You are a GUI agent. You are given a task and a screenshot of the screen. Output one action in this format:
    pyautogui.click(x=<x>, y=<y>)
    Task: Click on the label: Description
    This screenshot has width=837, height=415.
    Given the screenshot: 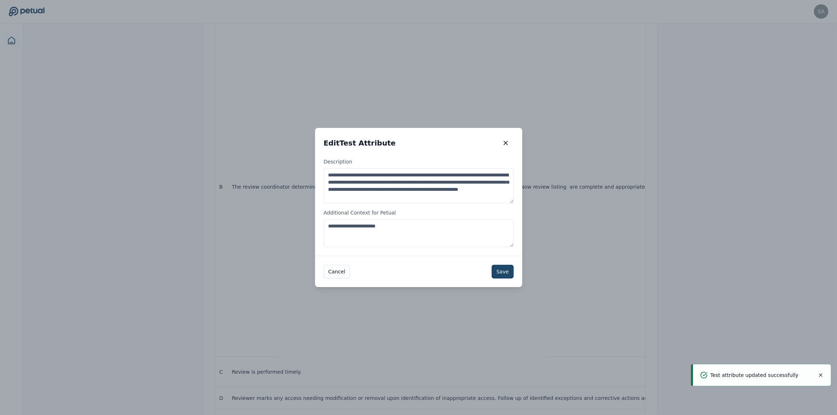 What is the action you would take?
    pyautogui.click(x=419, y=181)
    